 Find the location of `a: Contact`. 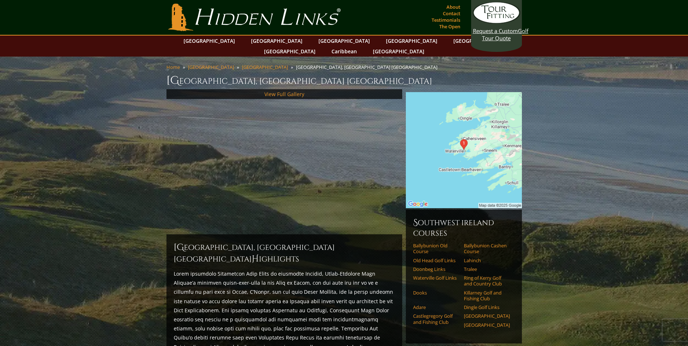

a: Contact is located at coordinates (451, 13).